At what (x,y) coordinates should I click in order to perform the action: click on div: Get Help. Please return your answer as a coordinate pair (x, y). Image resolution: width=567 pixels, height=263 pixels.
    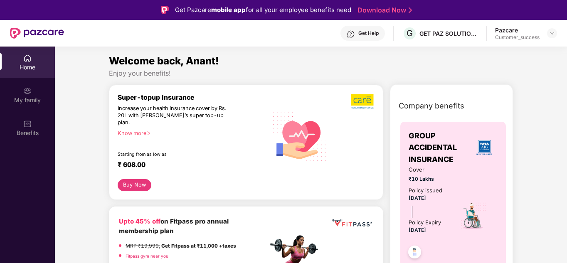
    Looking at the image, I should click on (368, 33).